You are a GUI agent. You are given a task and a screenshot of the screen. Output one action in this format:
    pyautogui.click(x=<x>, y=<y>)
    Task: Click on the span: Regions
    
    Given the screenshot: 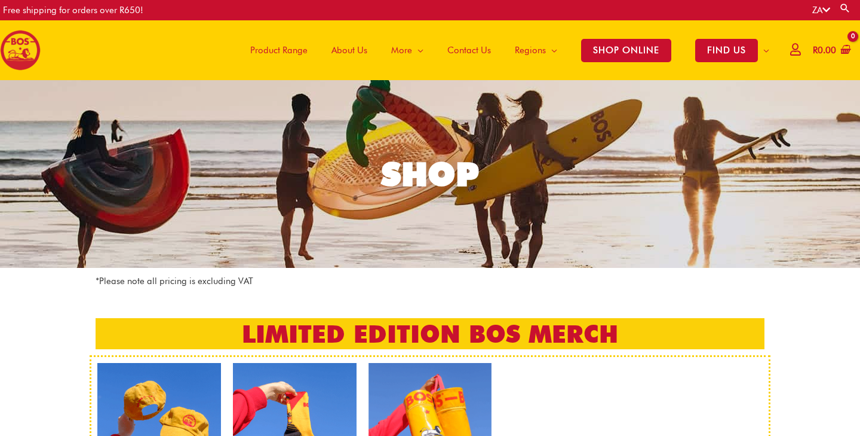 What is the action you would take?
    pyautogui.click(x=531, y=50)
    